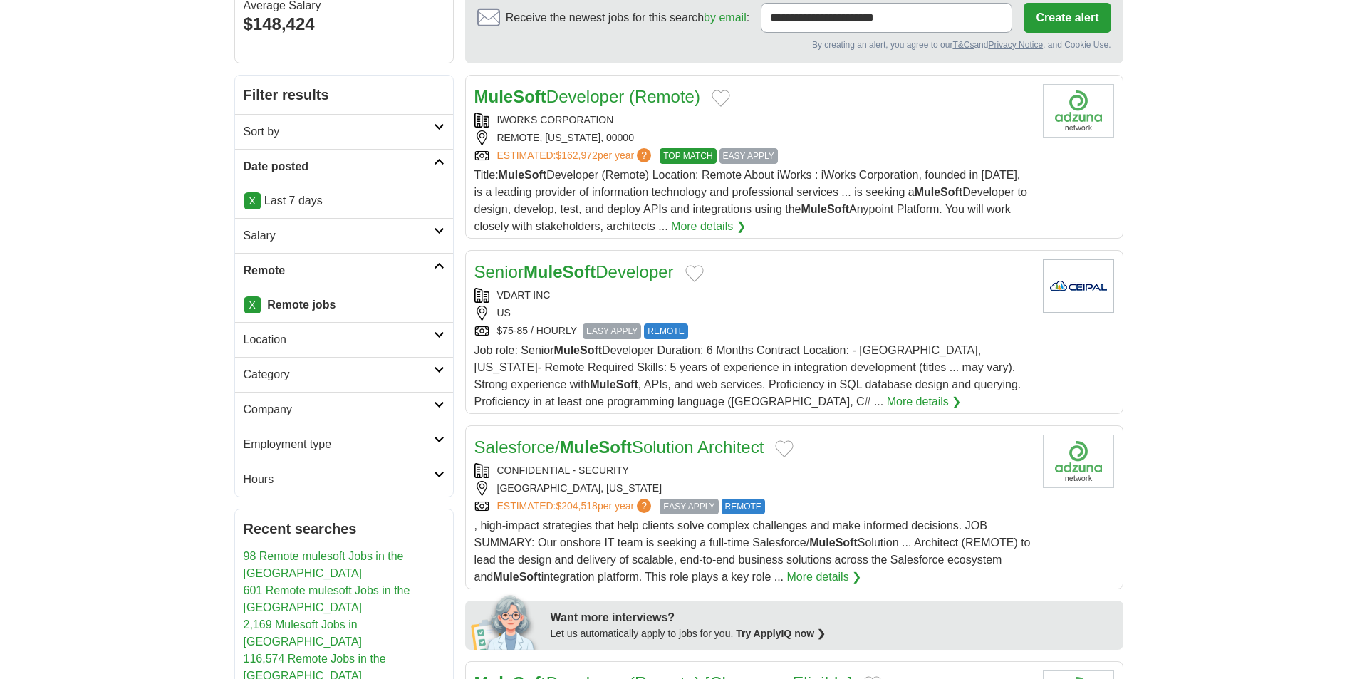 The height and width of the screenshot is (679, 1357). What do you see at coordinates (752, 551) in the screenshot?
I see `span: , high-impact strategies that help clients solve complex challenges and make informed decisions. ...` at bounding box center [752, 551].